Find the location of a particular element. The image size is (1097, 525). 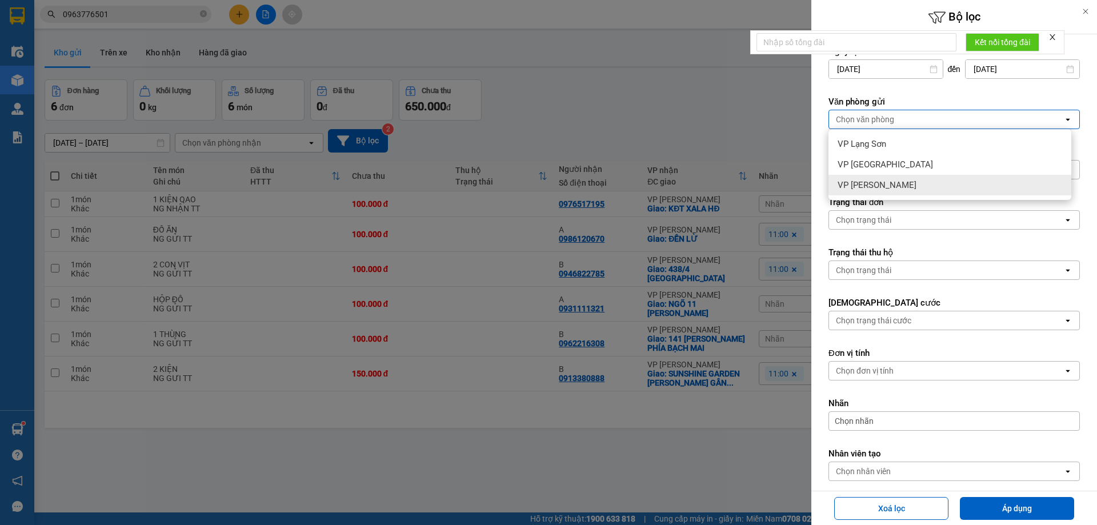

div: Chọn nhân viên is located at coordinates (863, 471).